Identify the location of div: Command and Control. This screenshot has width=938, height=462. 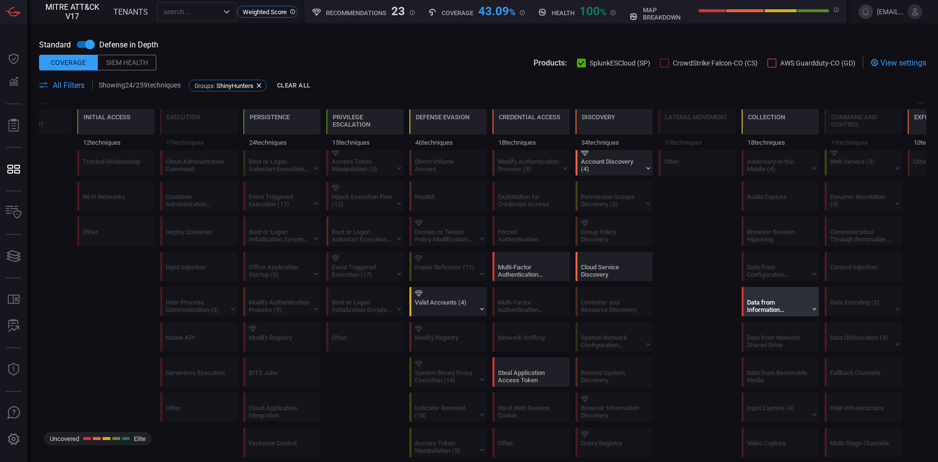
(863, 121).